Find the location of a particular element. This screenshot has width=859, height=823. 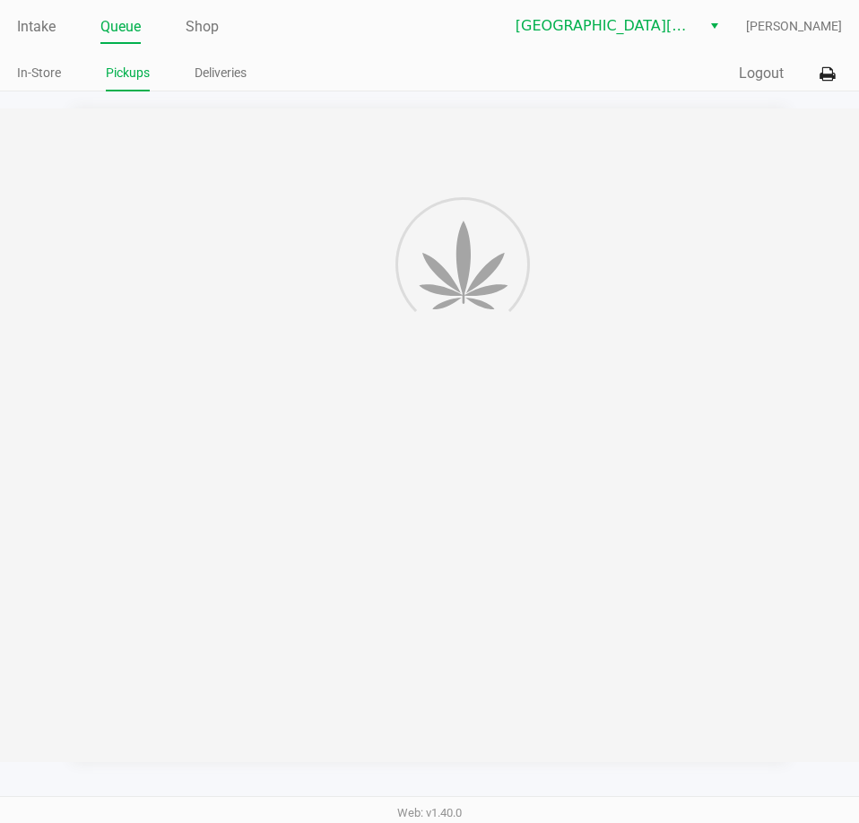

a: Pickups is located at coordinates (127, 73).